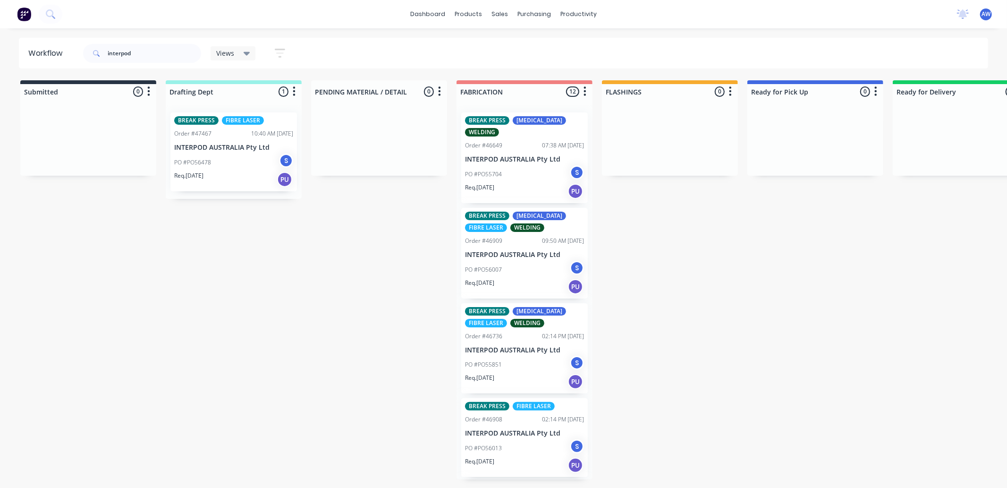 This screenshot has height=488, width=1007. What do you see at coordinates (484, 365) in the screenshot?
I see `p: PO #PO55851` at bounding box center [484, 365].